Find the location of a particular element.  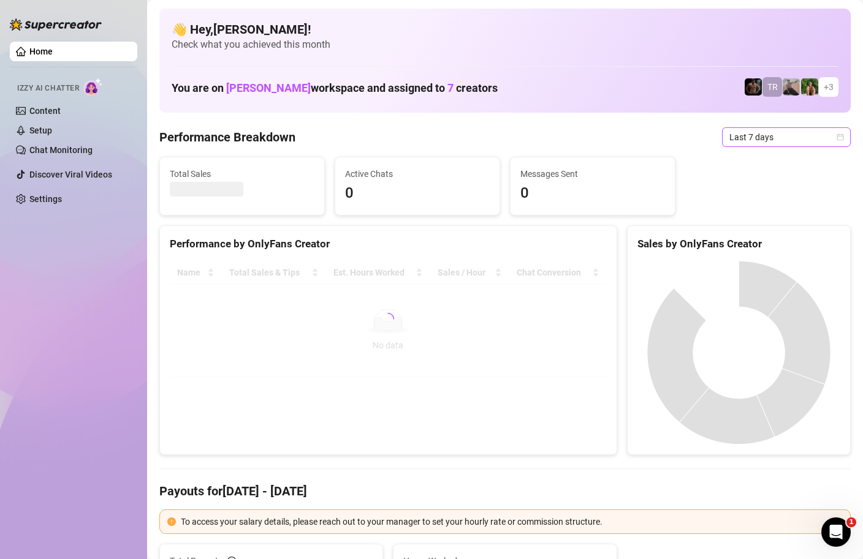

img: LC is located at coordinates (791, 87).